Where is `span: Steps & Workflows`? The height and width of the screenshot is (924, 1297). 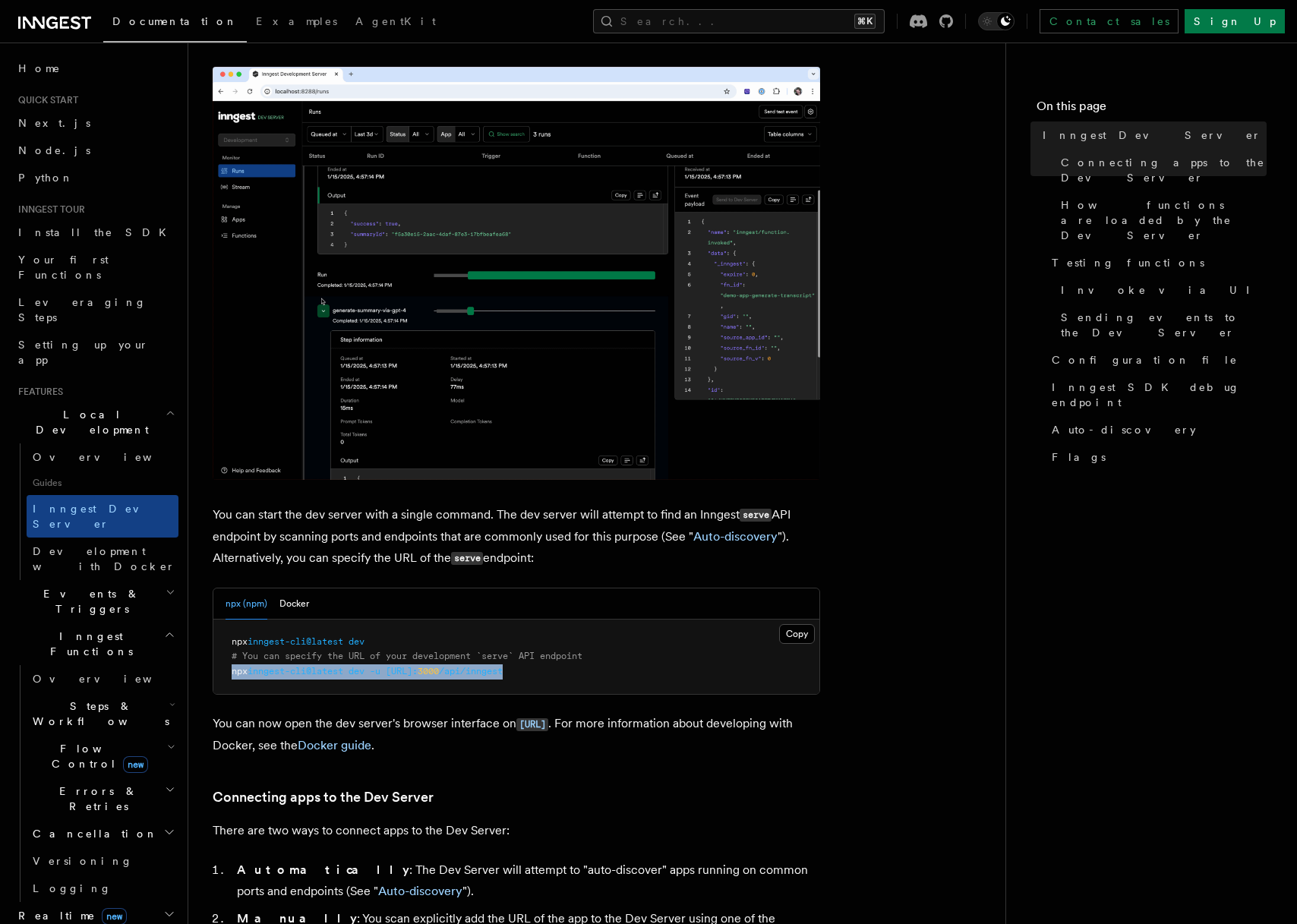 span: Steps & Workflows is located at coordinates (98, 714).